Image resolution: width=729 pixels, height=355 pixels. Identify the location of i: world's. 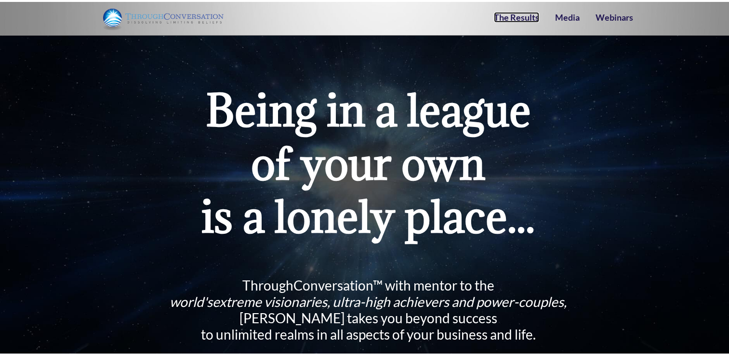
(368, 300).